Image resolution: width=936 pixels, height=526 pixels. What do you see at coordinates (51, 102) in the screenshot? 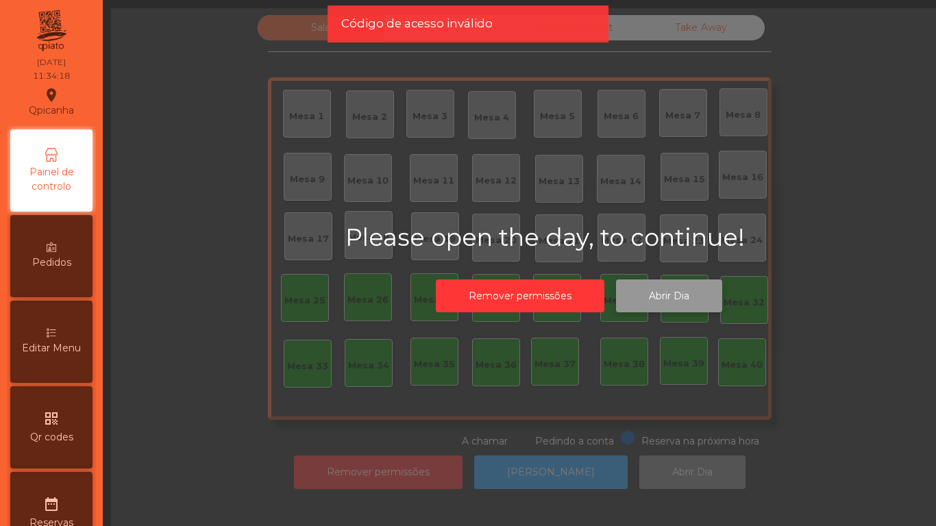
I see `div: Qpicanha` at bounding box center [51, 102].